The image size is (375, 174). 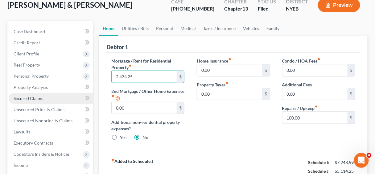 I want to click on label: Mortgage / Rent for Residential Property, so click(x=148, y=64).